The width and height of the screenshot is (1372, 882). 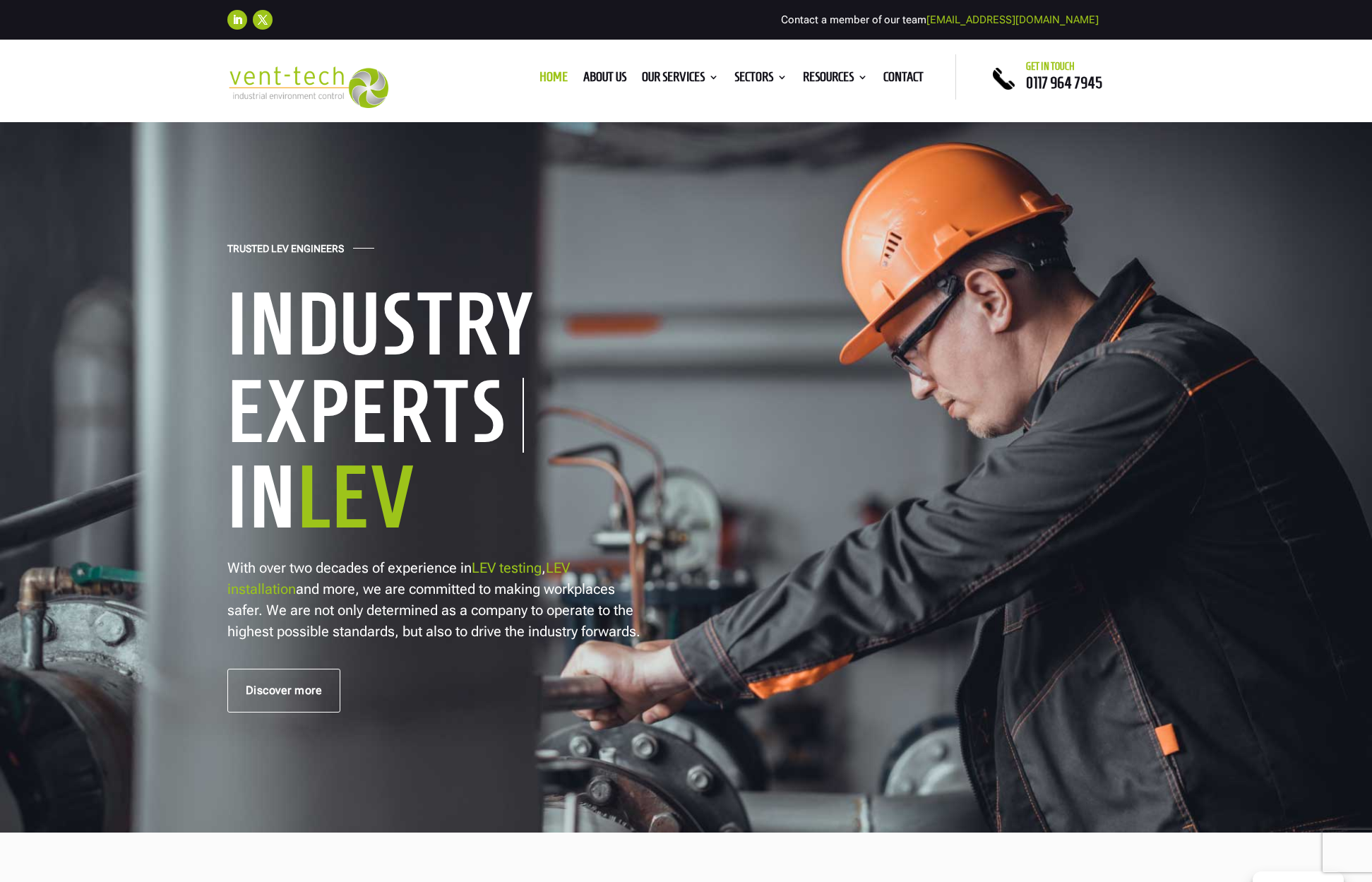 I want to click on a: Follow on LinkedIn, so click(x=237, y=20).